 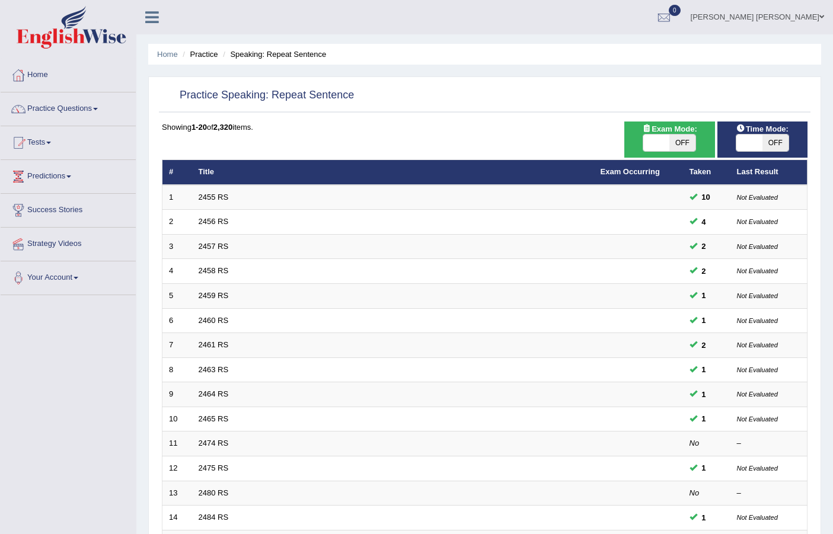 What do you see at coordinates (213, 344) in the screenshot?
I see `a: 2461 RS` at bounding box center [213, 344].